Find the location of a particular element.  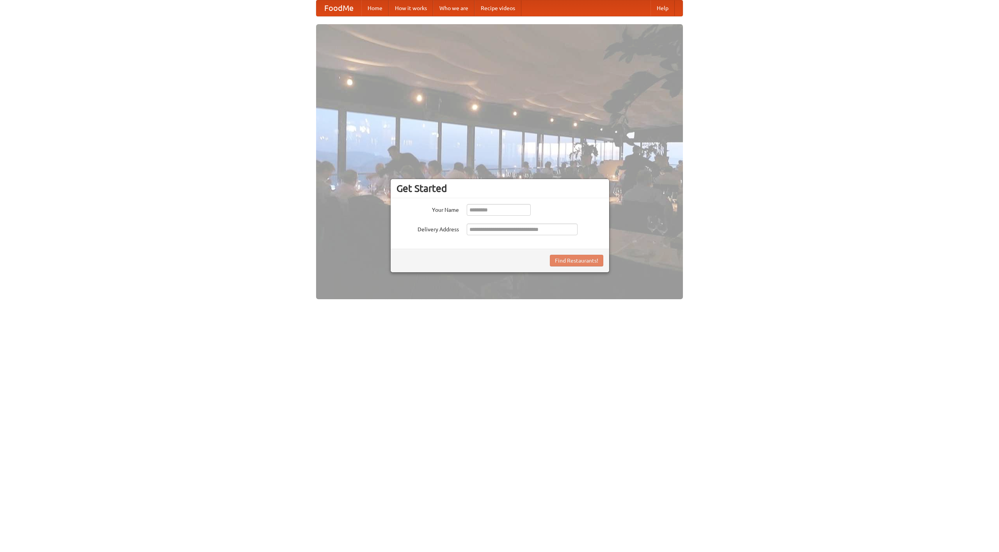

a: How it works is located at coordinates (411, 8).